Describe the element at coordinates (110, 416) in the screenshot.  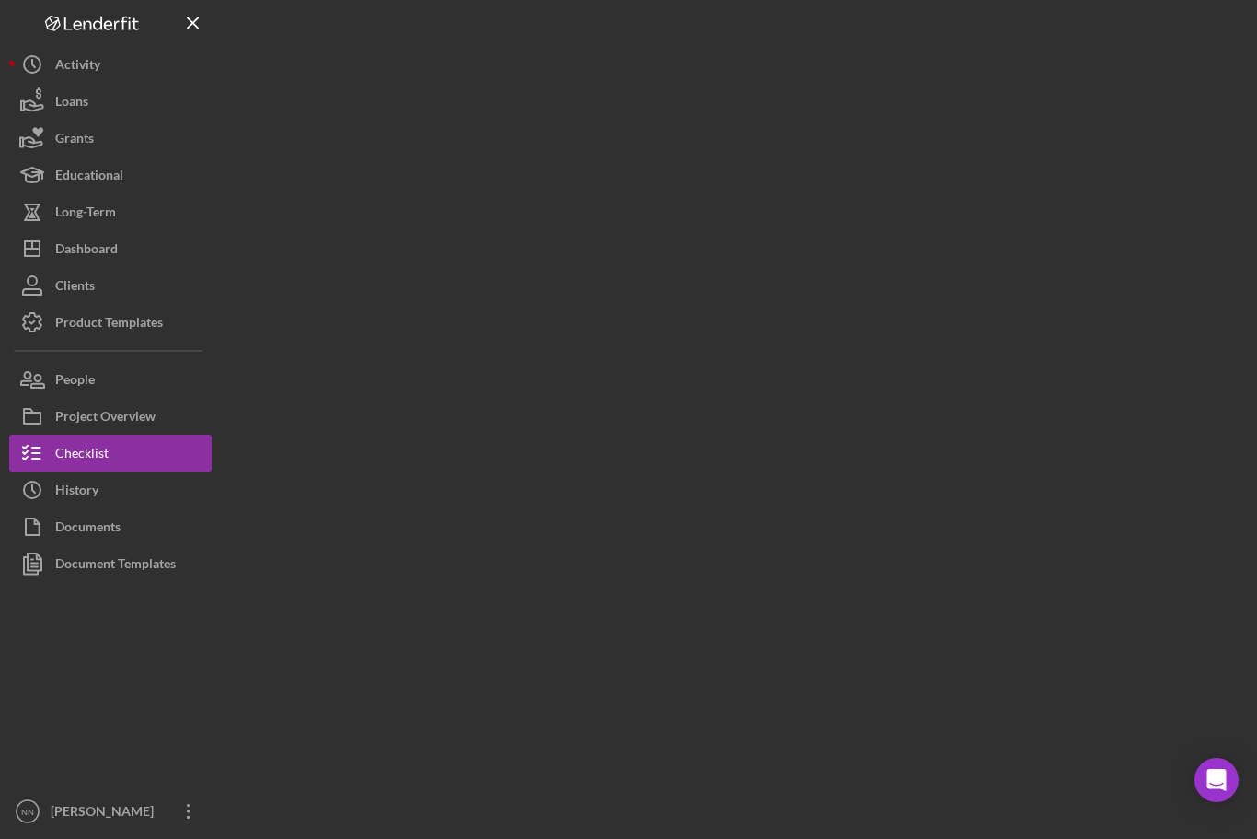
I see `button: Project Overview` at that location.